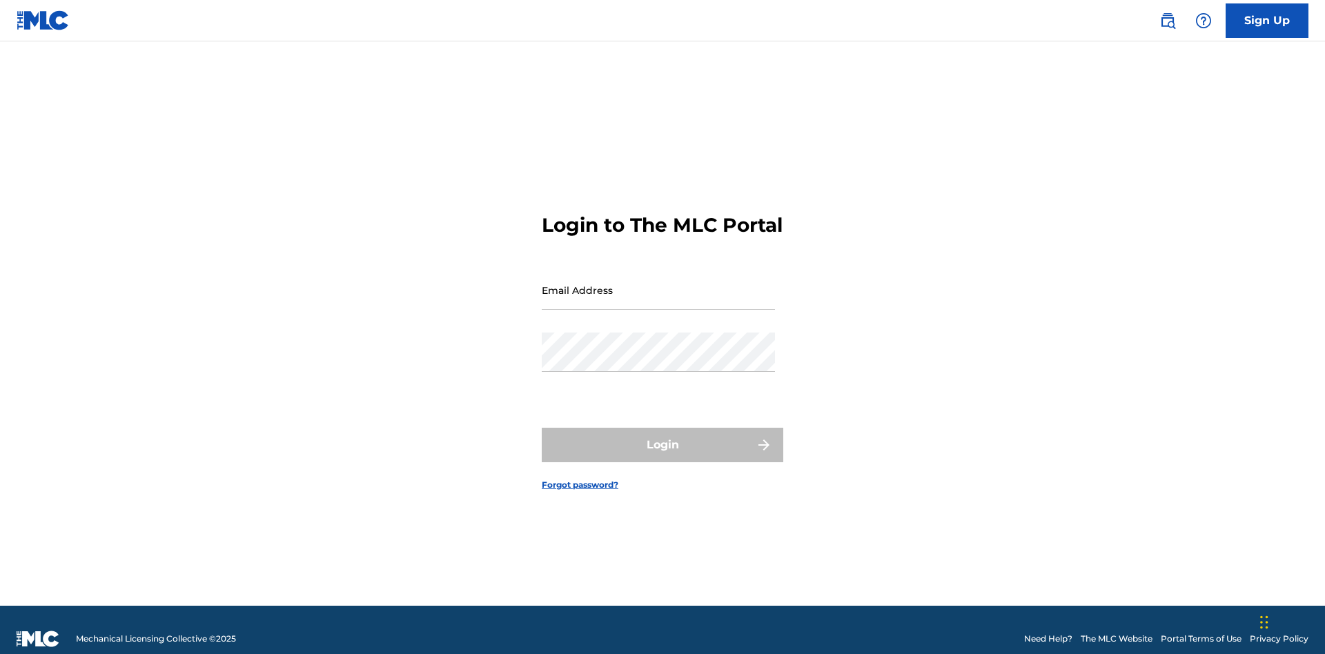  I want to click on img: search, so click(1167, 21).